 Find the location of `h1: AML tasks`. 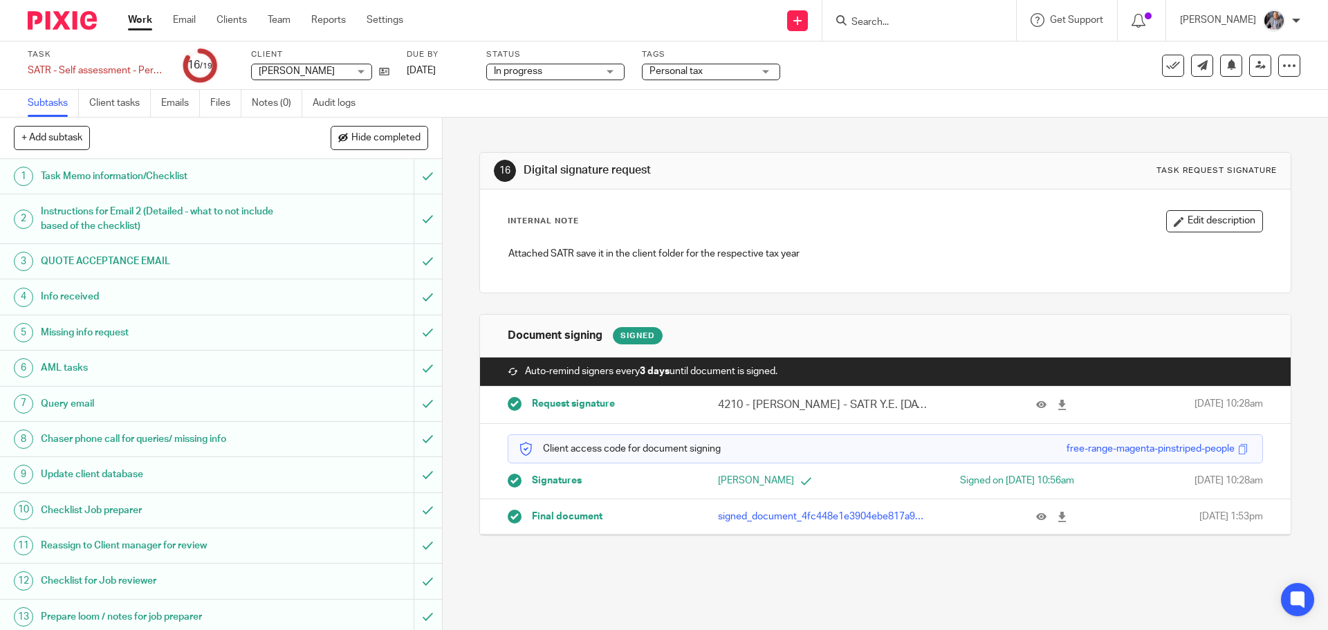

h1: AML tasks is located at coordinates (160, 368).